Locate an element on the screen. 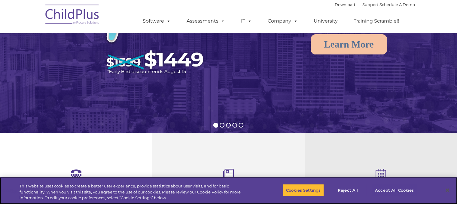 The image size is (457, 204). a: Support is located at coordinates (370, 5).